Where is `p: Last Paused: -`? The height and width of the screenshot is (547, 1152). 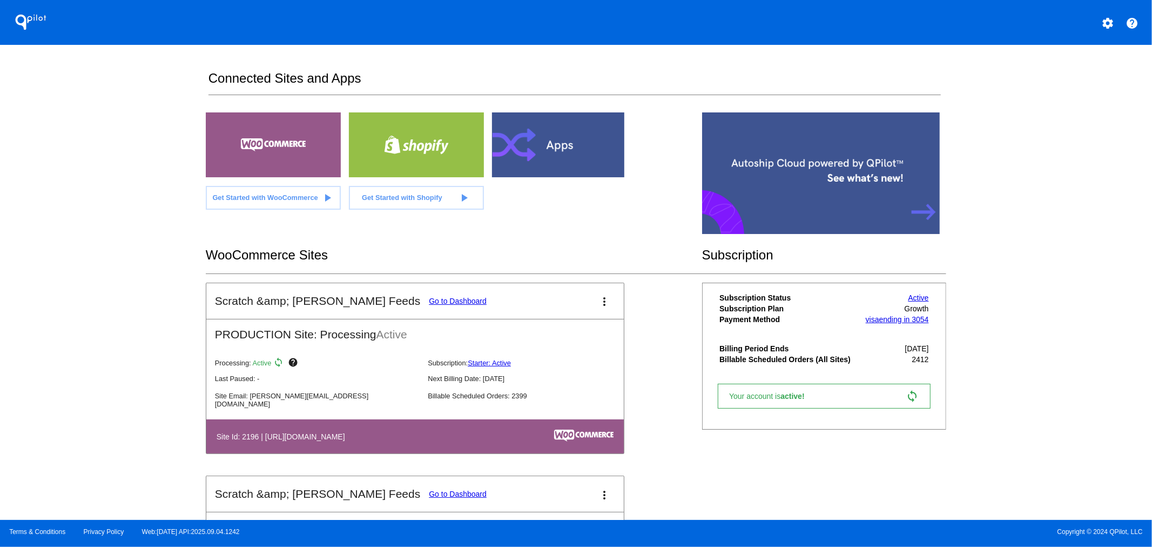 p: Last Paused: - is located at coordinates (317, 378).